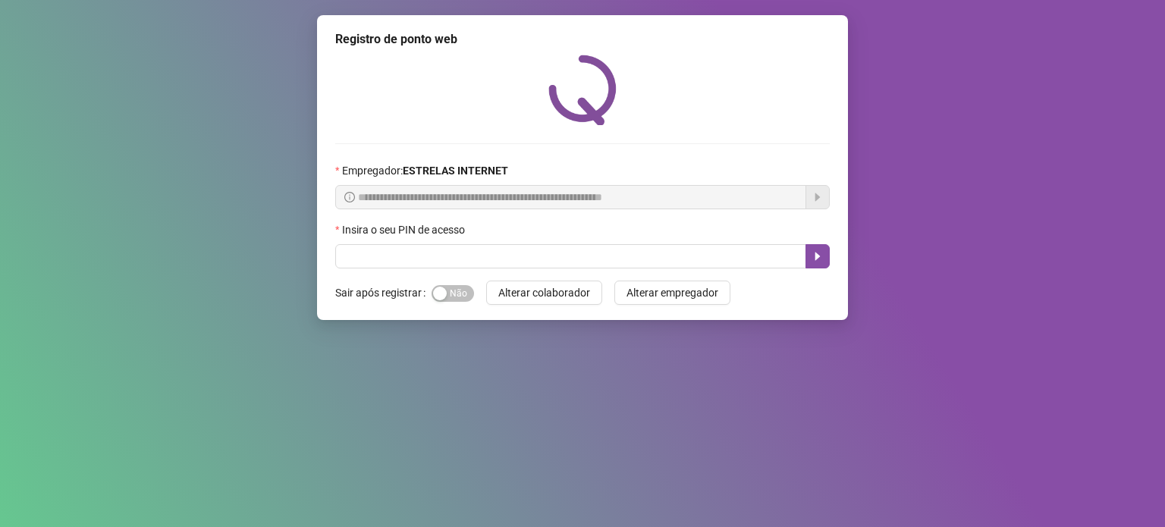 The height and width of the screenshot is (527, 1165). I want to click on span: Empregador :, so click(425, 171).